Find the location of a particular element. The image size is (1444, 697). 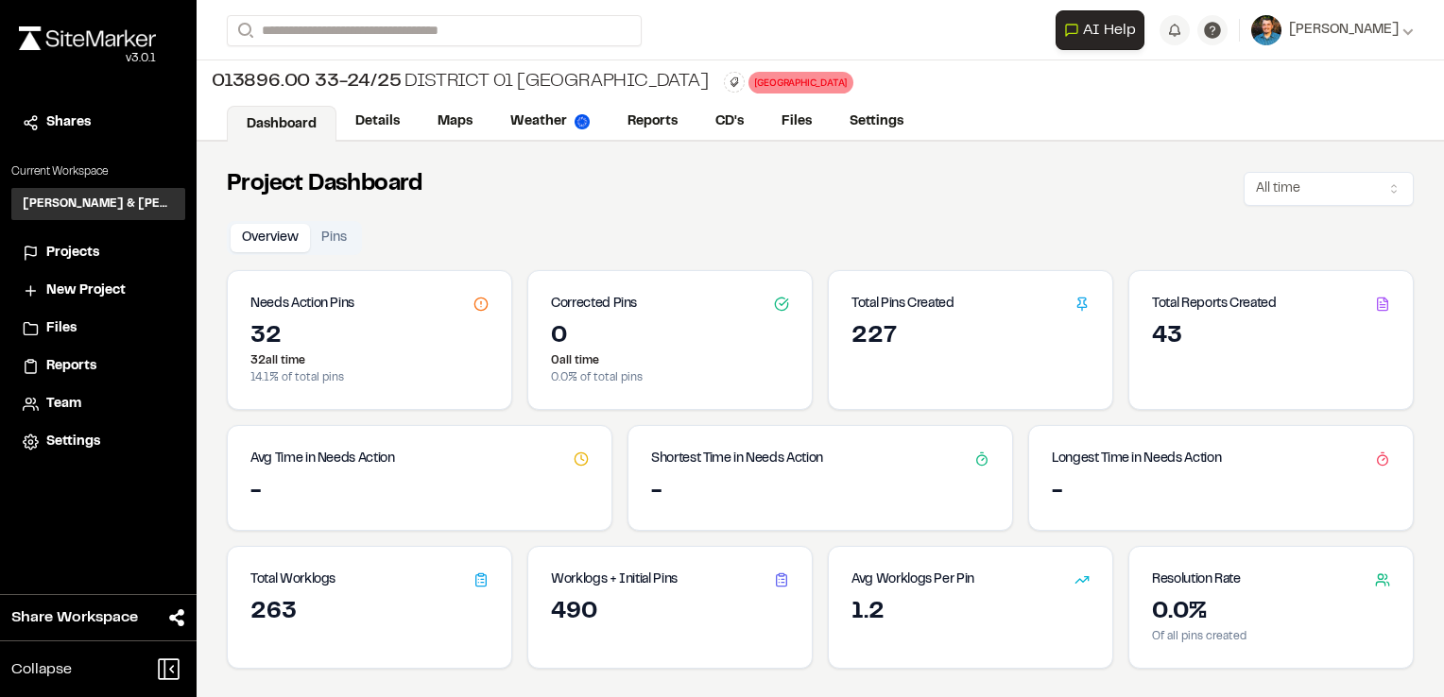

button: Overview is located at coordinates (270, 238).